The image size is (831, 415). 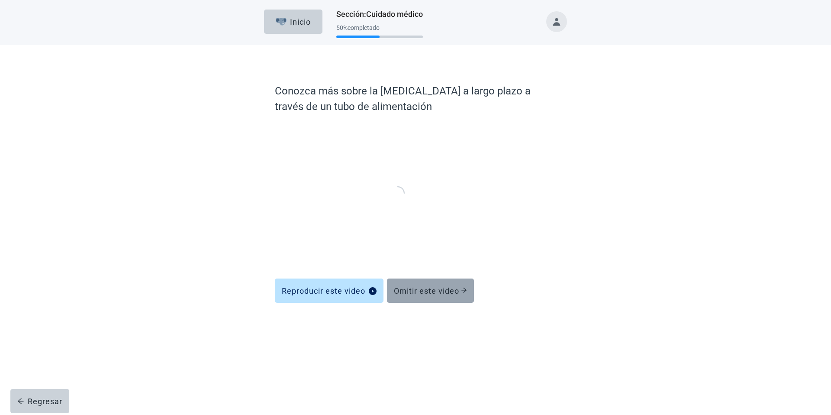 I want to click on button: arrow-leftRegresar, so click(x=40, y=401).